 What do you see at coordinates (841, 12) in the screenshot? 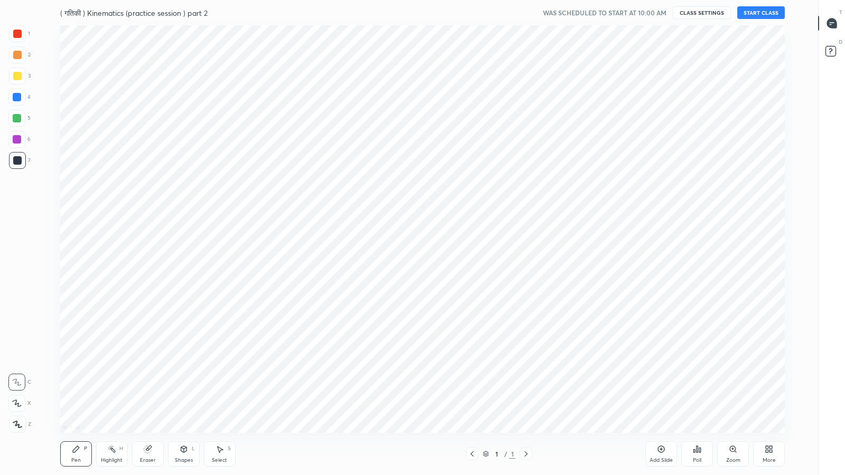
I see `p: T` at bounding box center [841, 12].